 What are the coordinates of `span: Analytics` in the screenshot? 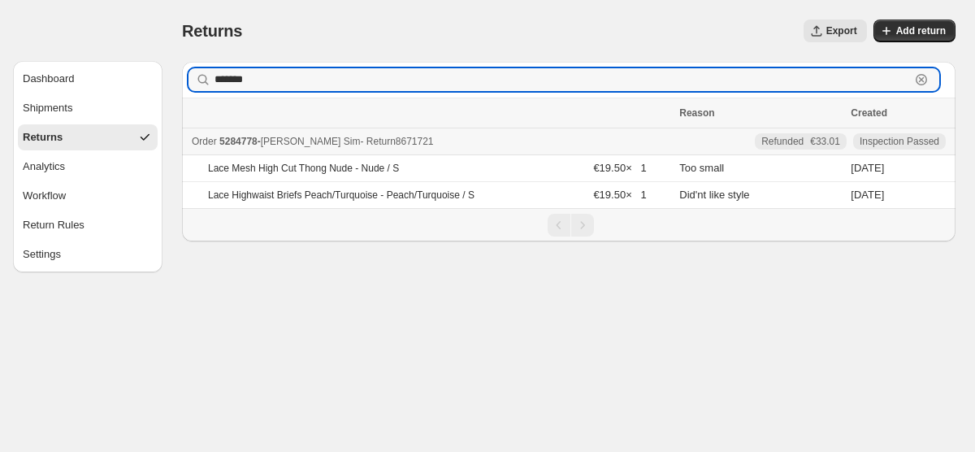 It's located at (44, 166).